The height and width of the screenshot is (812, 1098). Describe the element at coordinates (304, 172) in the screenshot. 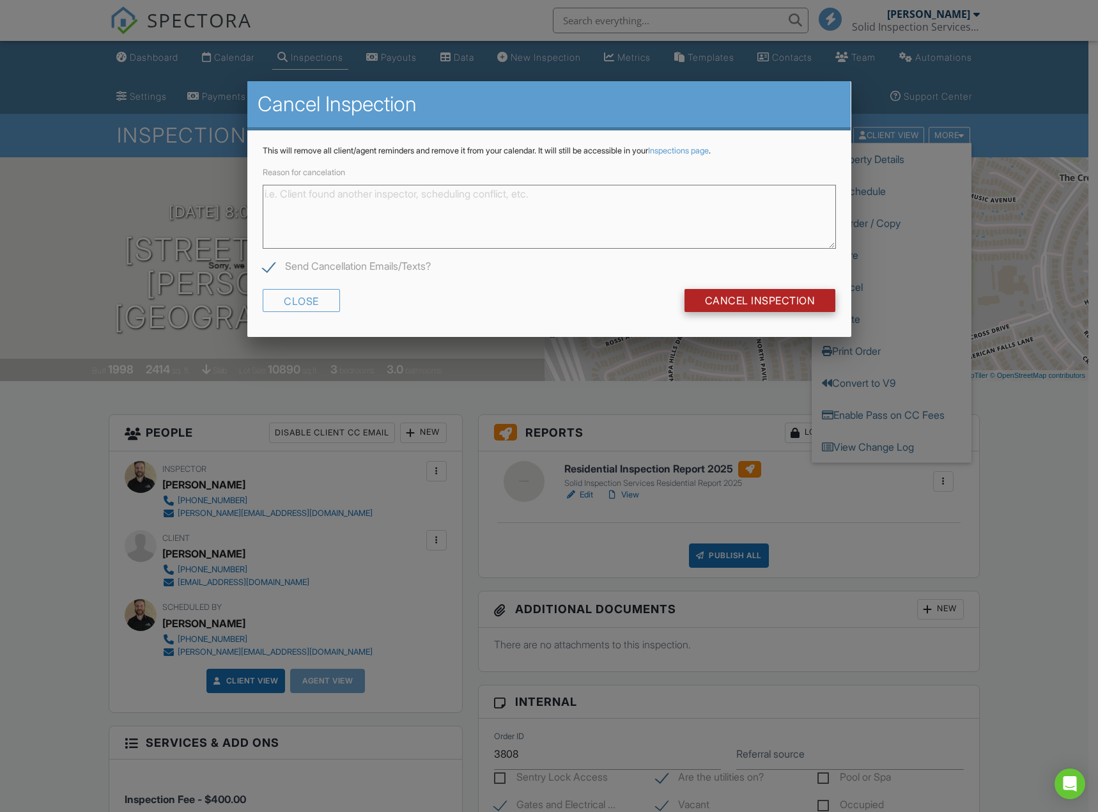

I see `label: Reason for cancelation` at that location.